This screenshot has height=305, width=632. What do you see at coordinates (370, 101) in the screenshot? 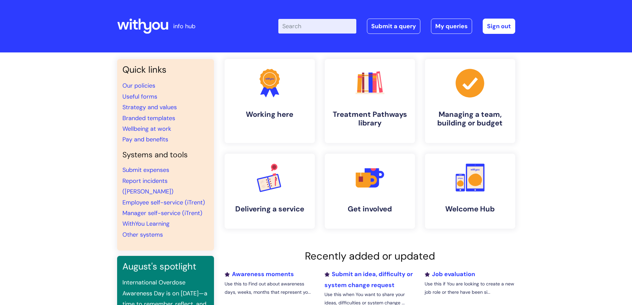
I see `a: Treatment Pathways library` at bounding box center [370, 101].